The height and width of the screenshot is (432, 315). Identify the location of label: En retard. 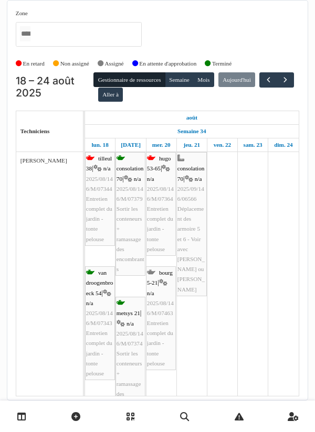
(34, 64).